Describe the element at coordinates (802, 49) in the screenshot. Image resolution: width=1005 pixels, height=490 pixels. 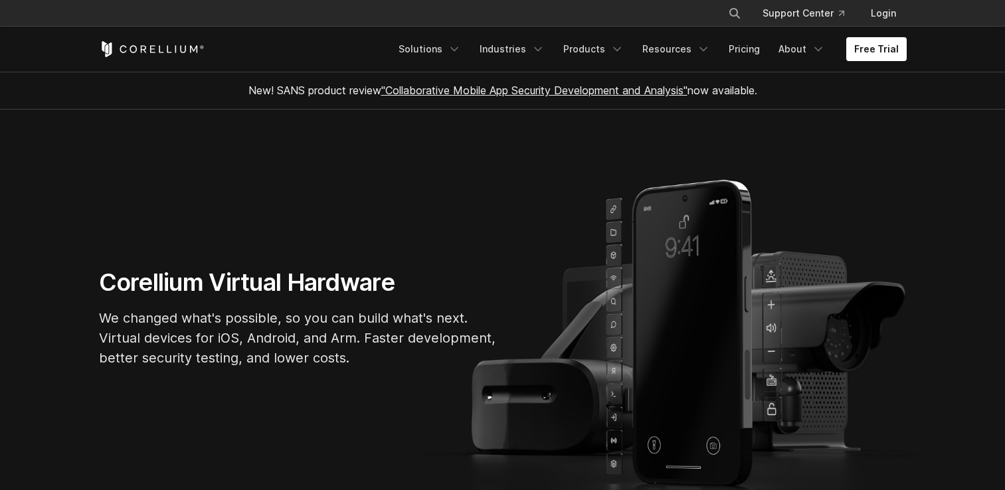
I see `a: About` at that location.